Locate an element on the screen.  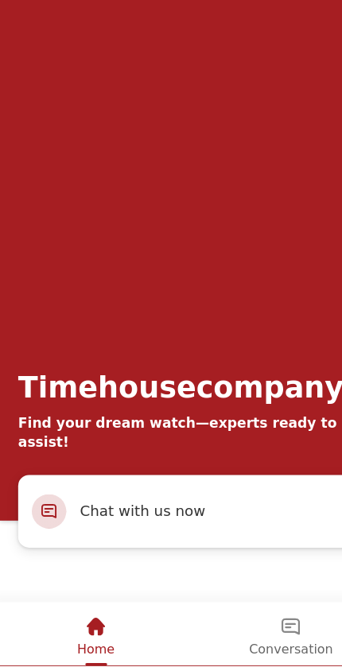
div: Timehousecompany is located at coordinates (158, 424).